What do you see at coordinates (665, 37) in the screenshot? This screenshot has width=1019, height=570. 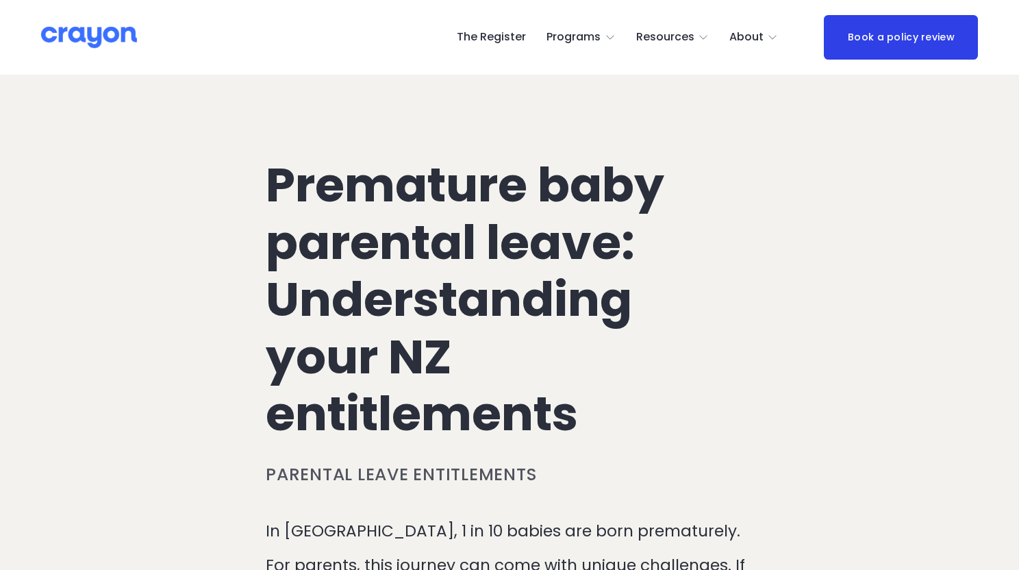 I see `span: Resources` at bounding box center [665, 37].